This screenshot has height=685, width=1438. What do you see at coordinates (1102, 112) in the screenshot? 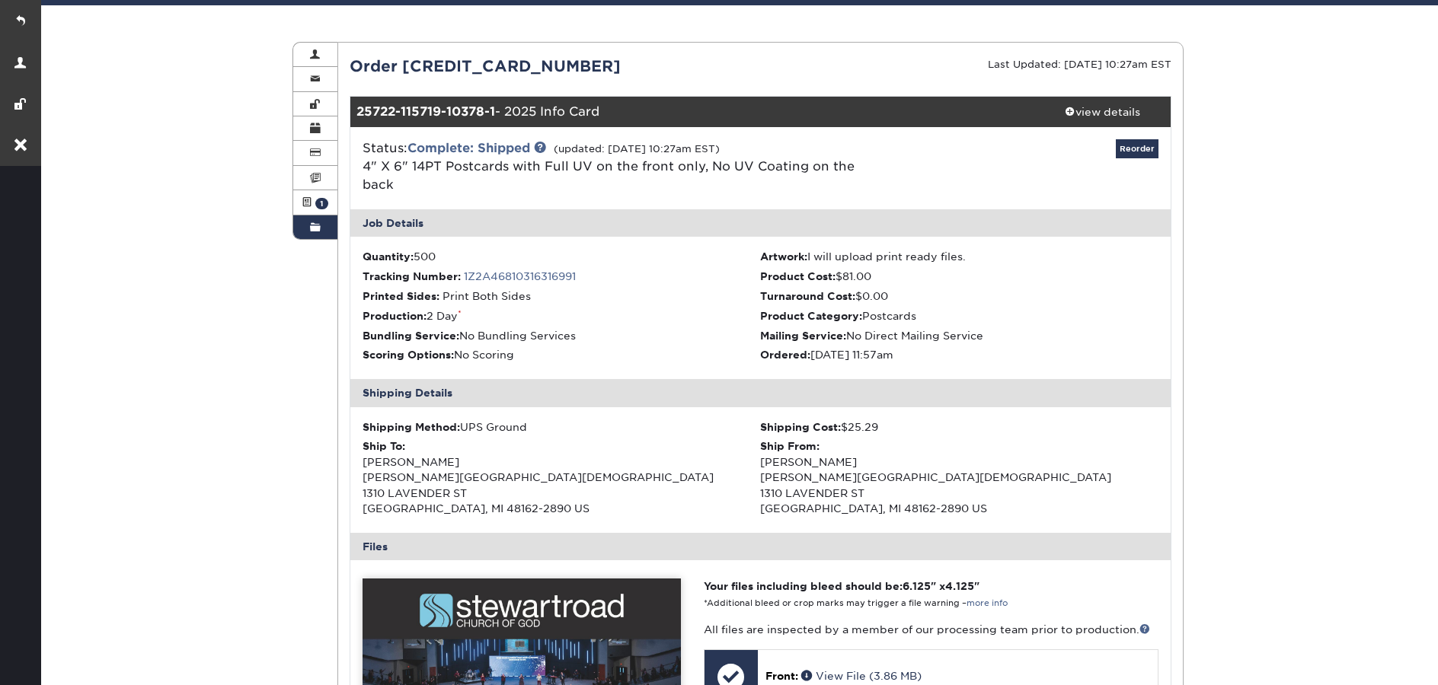
I see `div: view details` at bounding box center [1102, 112].